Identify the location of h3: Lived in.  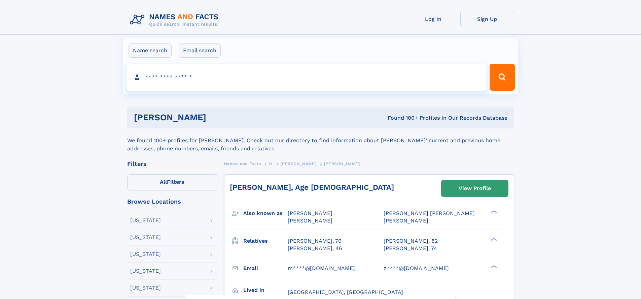
(266, 290).